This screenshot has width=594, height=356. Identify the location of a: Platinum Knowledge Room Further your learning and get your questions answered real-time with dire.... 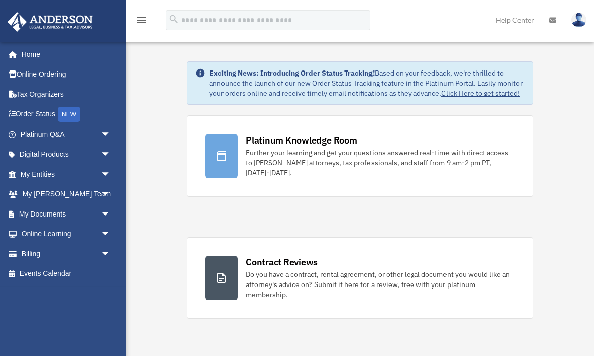
(360, 156).